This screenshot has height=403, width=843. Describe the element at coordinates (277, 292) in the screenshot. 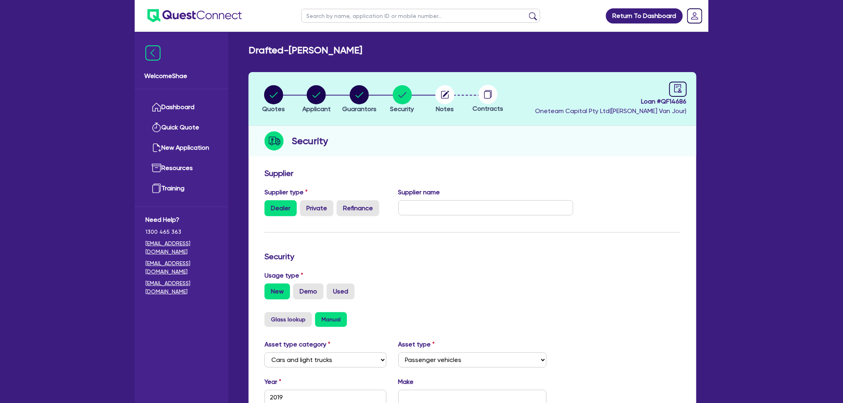

I see `label: New` at that location.